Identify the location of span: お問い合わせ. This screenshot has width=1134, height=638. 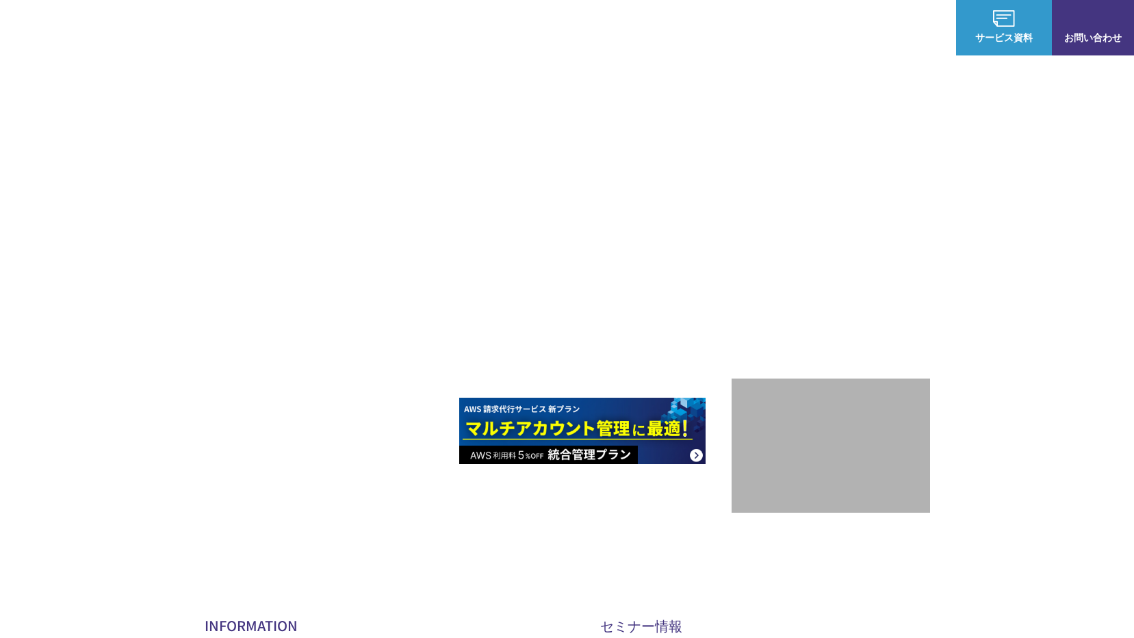
(1093, 37).